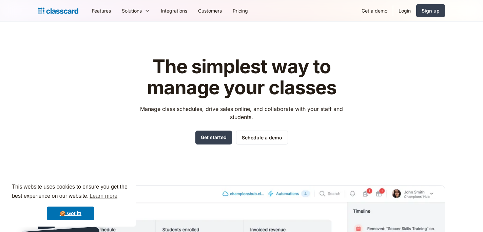  What do you see at coordinates (430, 11) in the screenshot?
I see `div: Sign up` at bounding box center [430, 11].